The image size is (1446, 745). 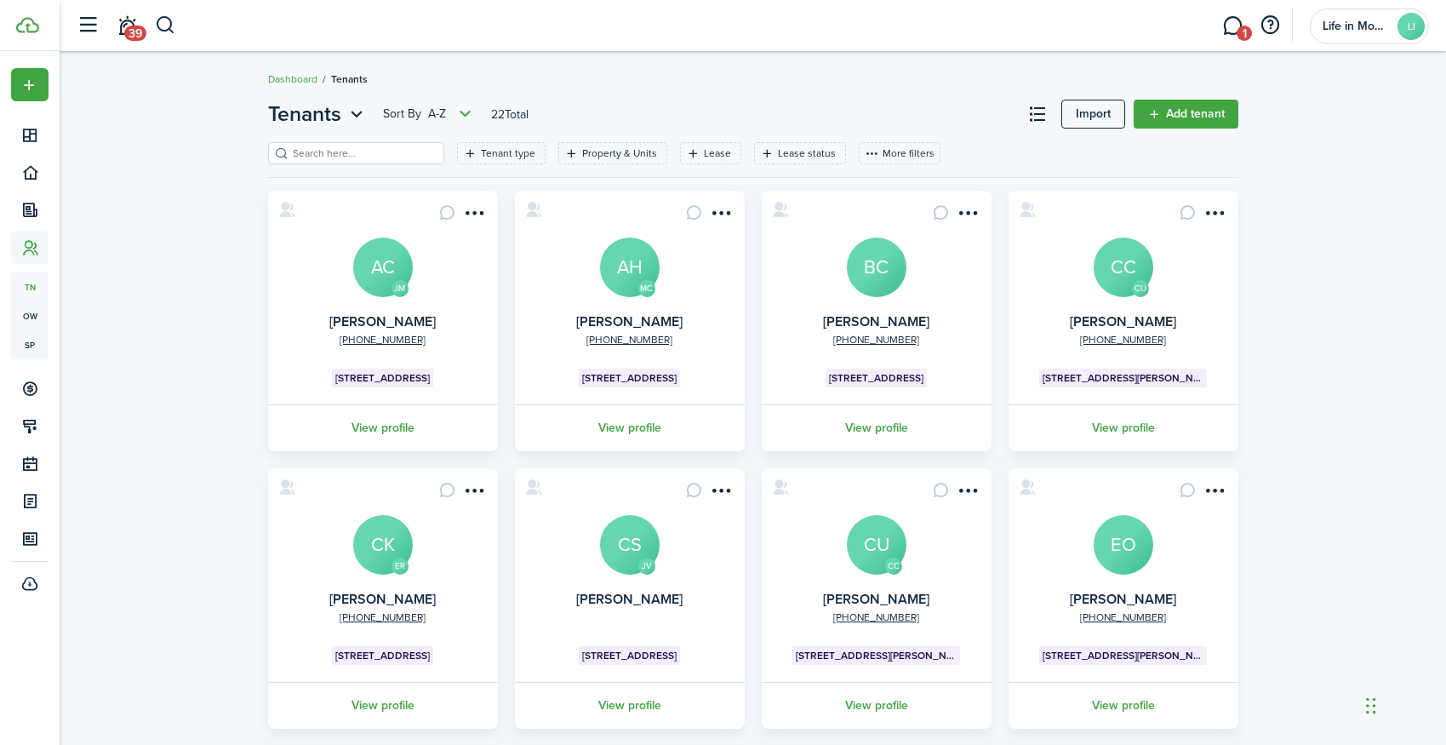 I want to click on div: Drag, so click(x=1371, y=706).